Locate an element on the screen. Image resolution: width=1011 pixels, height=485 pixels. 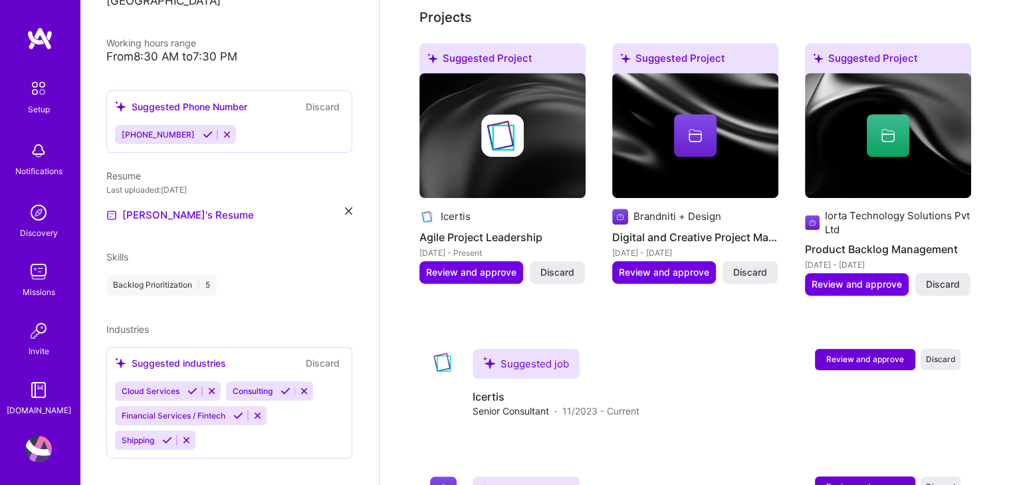
div: Add projects you've worked on is located at coordinates (445, 17).